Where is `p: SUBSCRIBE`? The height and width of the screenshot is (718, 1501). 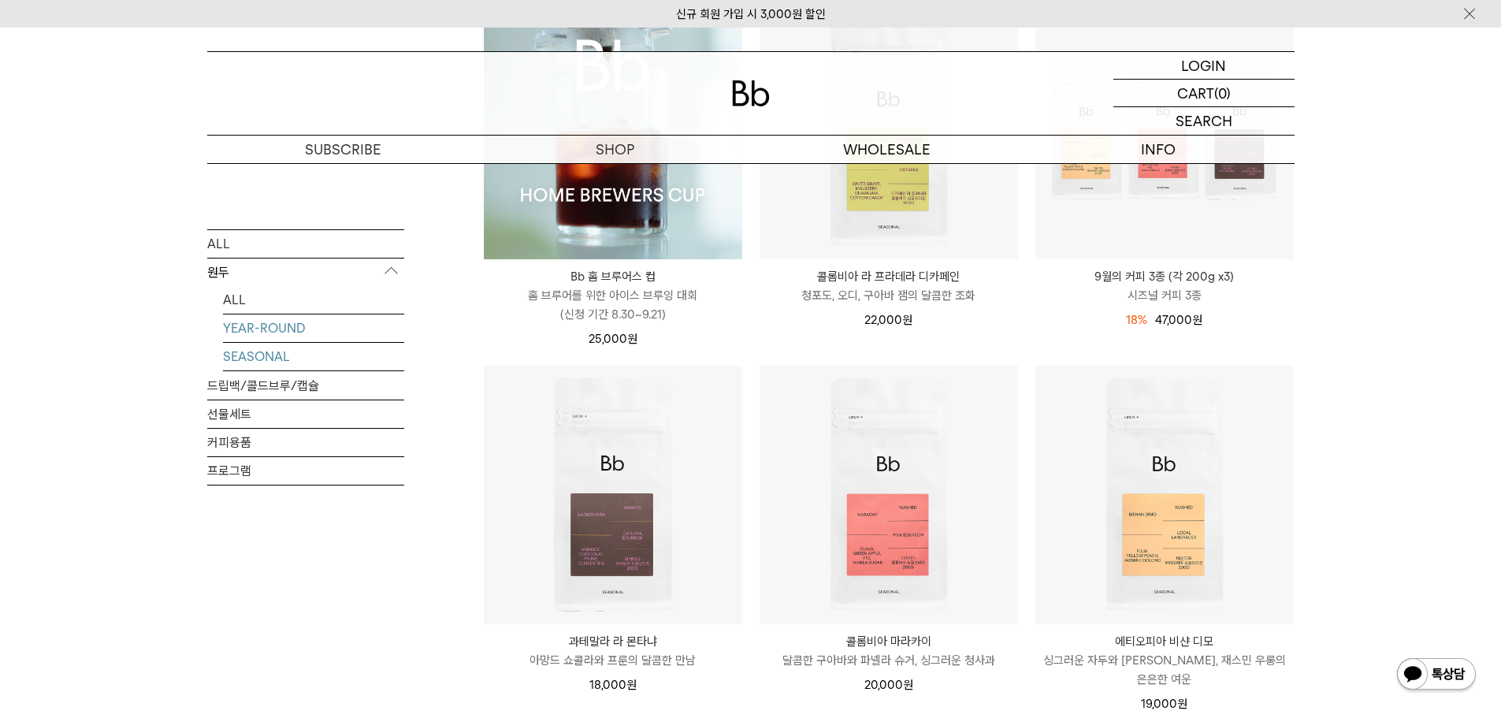 p: SUBSCRIBE is located at coordinates (343, 149).